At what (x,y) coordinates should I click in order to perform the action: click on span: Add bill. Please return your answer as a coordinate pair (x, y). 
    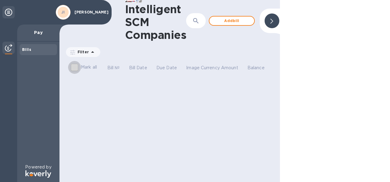
    Looking at the image, I should click on (232, 21).